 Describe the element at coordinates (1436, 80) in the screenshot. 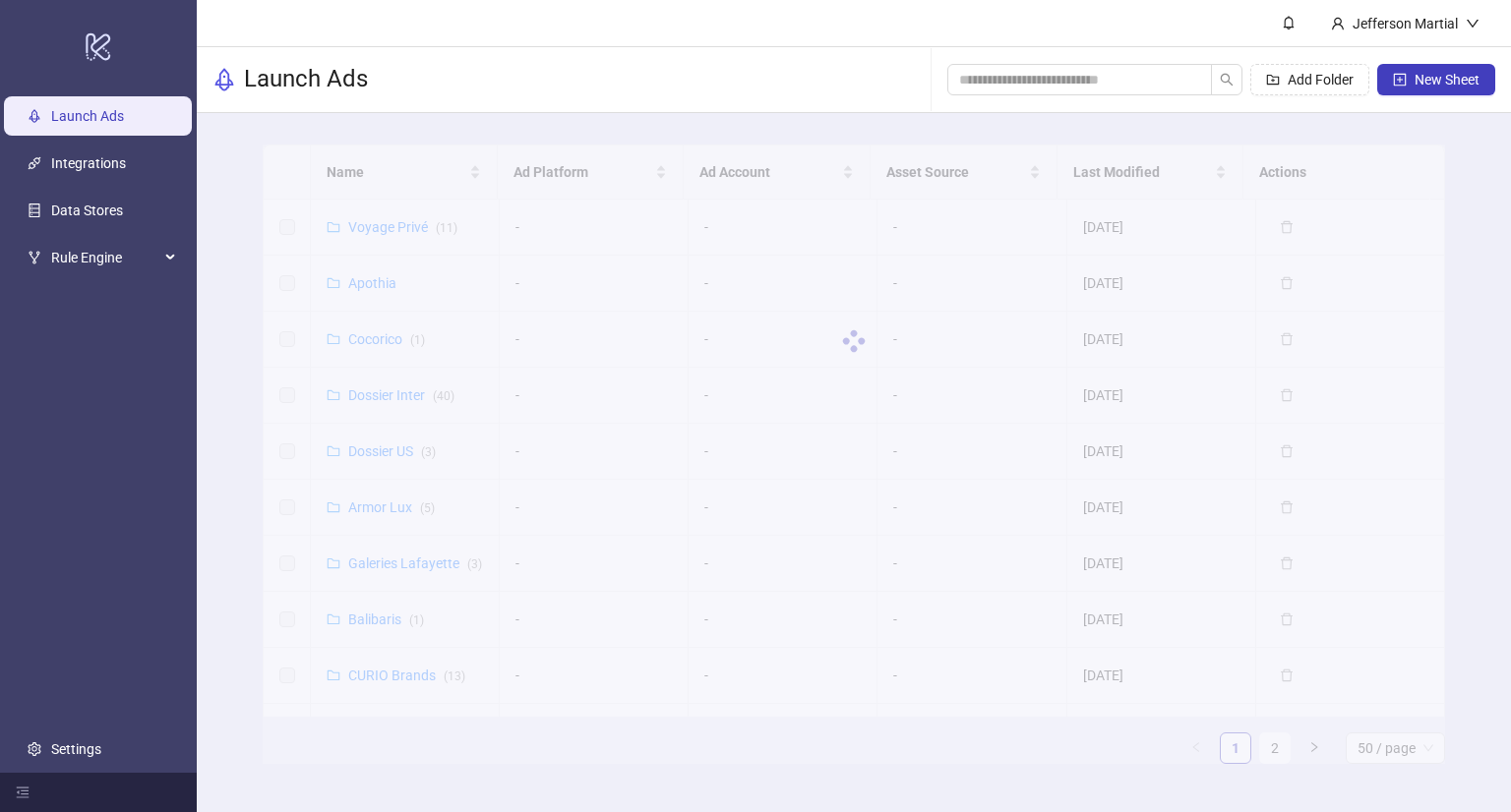

I see `button: New Sheet` at that location.